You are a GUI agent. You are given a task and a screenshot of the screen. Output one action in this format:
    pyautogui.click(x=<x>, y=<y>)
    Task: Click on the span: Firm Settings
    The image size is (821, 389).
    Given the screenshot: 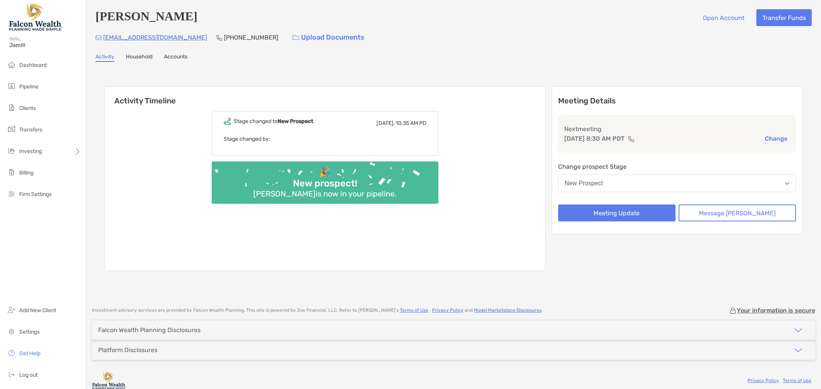 What is the action you would take?
    pyautogui.click(x=35, y=194)
    